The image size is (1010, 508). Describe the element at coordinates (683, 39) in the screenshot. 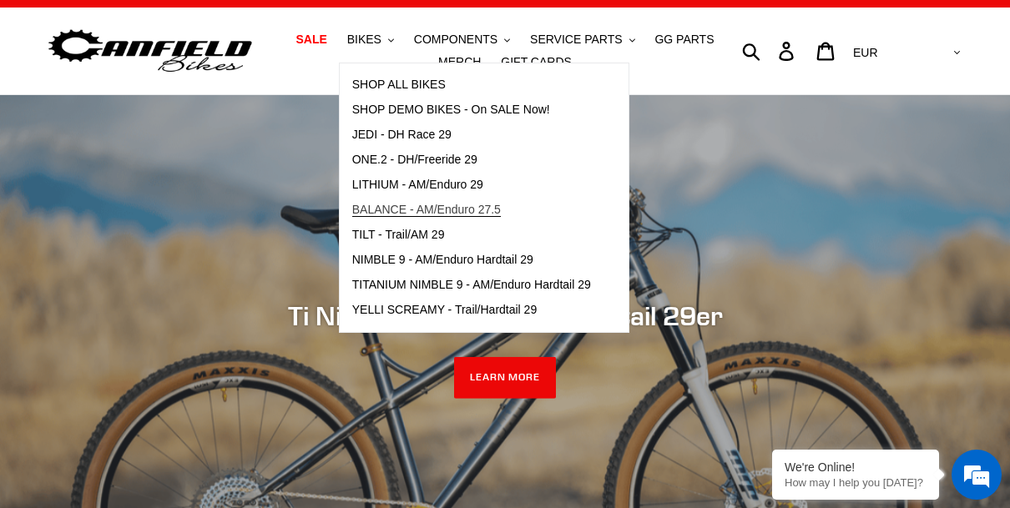

I see `span: GG PARTS` at that location.